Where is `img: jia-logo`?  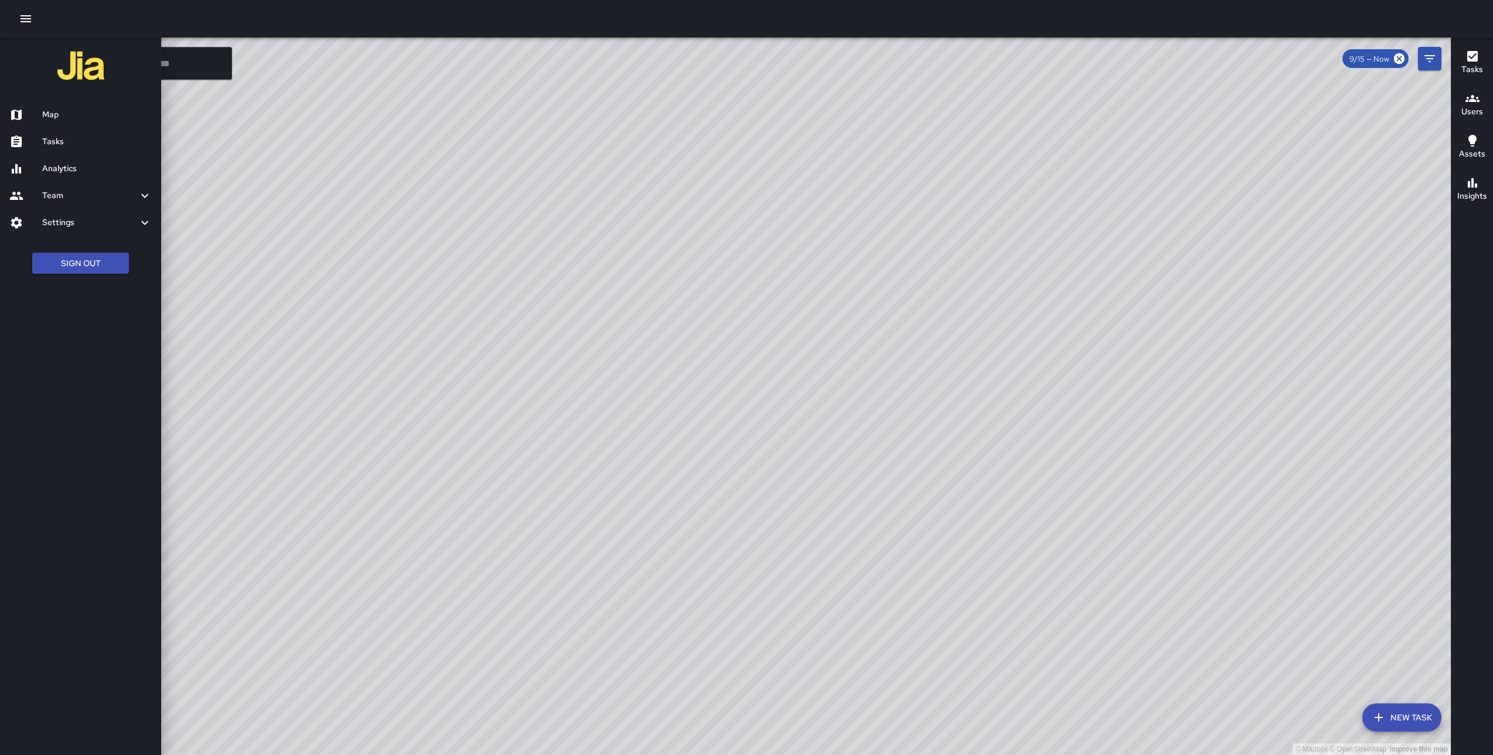 img: jia-logo is located at coordinates (81, 66).